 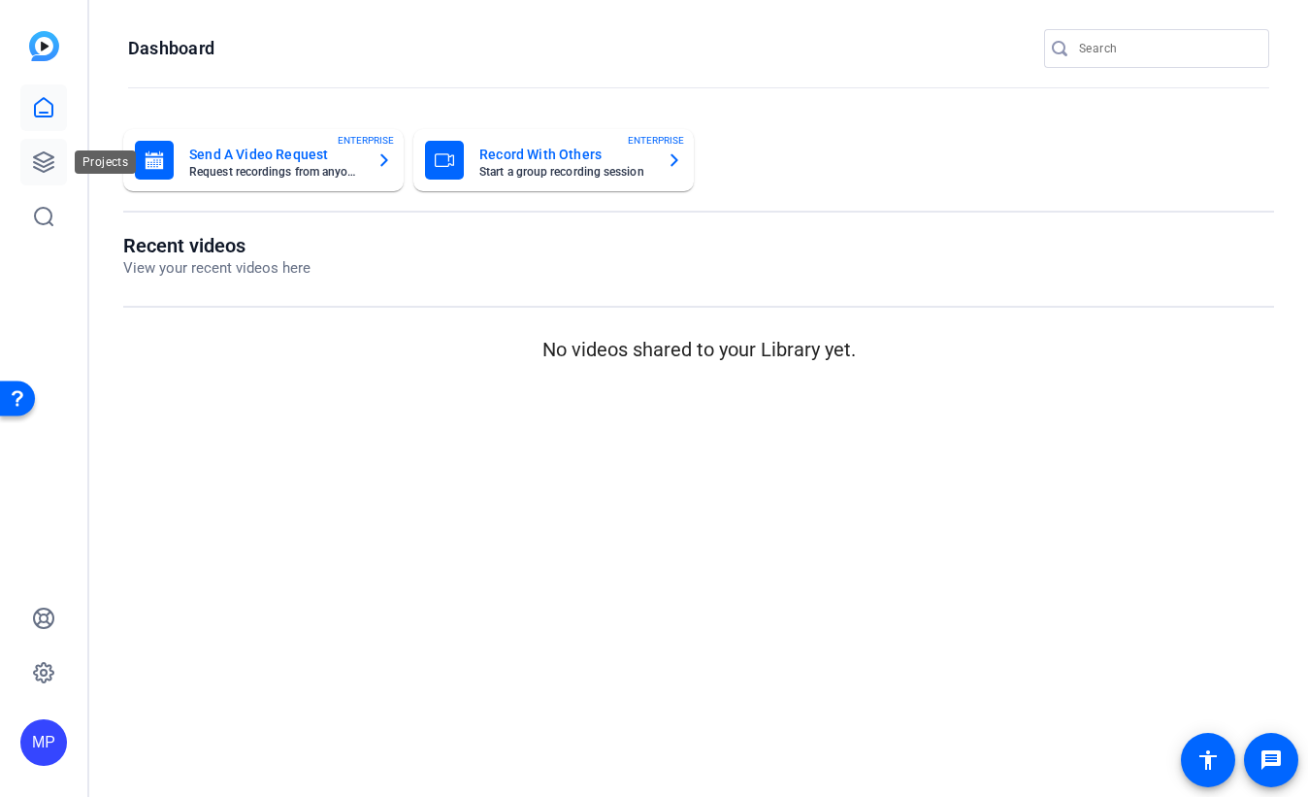 What do you see at coordinates (275, 172) in the screenshot?
I see `mat-card-subtitle: Request recordings from anyone, anywhere` at bounding box center [275, 172].